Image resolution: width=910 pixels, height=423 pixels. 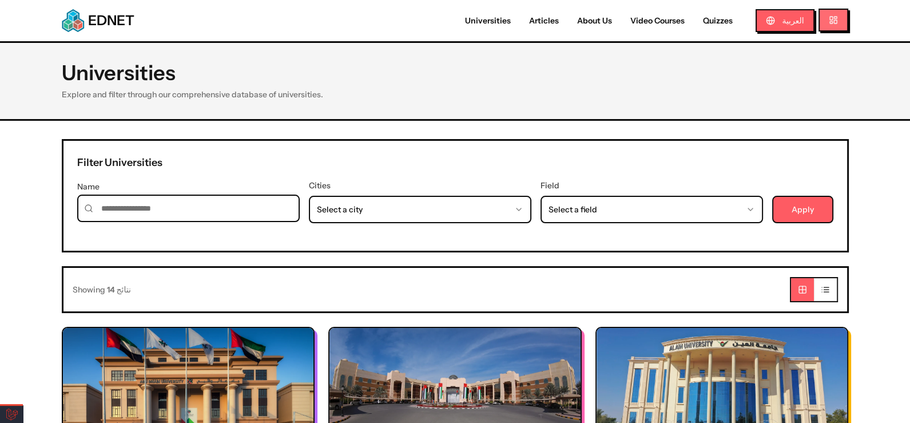 What do you see at coordinates (102, 289) in the screenshot?
I see `p: Showing نتائج` at bounding box center [102, 289].